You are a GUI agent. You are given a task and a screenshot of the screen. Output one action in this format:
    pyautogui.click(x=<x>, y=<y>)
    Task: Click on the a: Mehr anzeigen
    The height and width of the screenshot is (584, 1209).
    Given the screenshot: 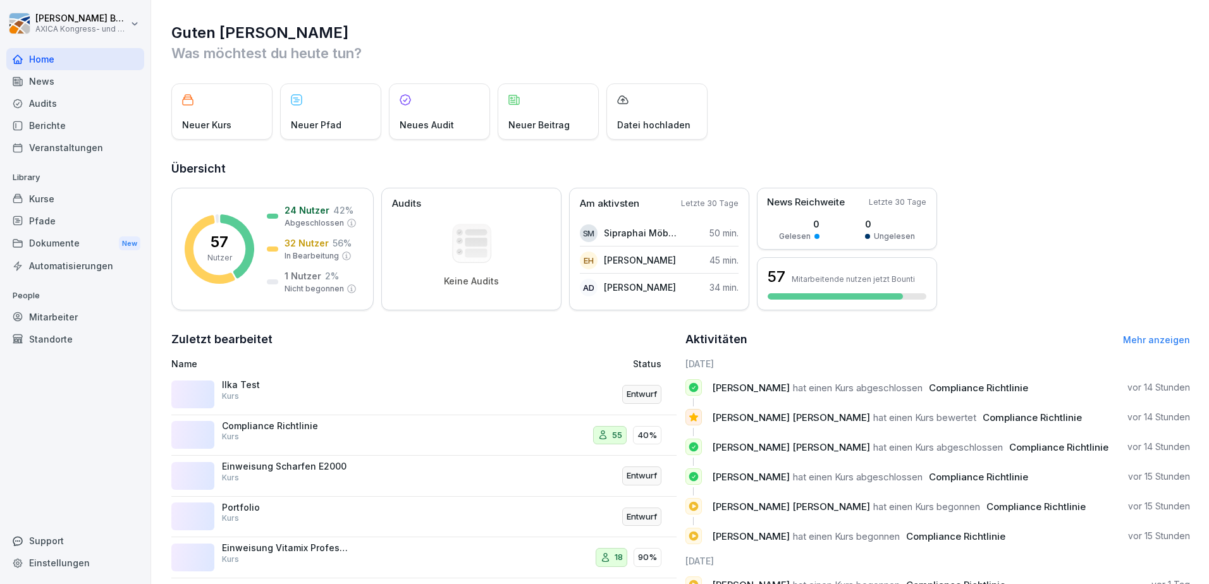 What is the action you would take?
    pyautogui.click(x=1157, y=340)
    